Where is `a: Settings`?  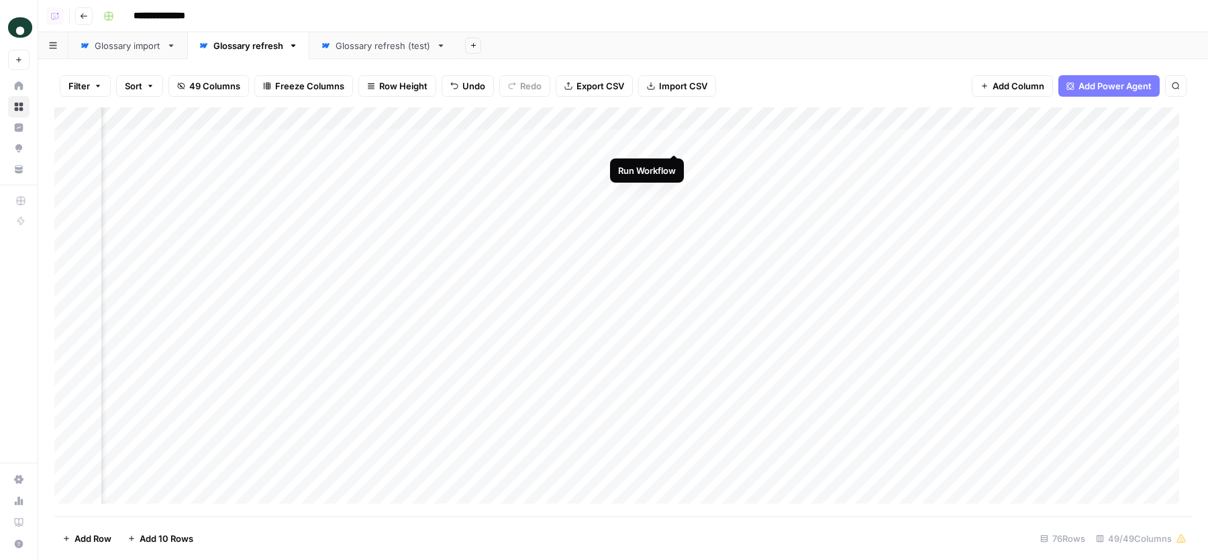 a: Settings is located at coordinates (19, 479).